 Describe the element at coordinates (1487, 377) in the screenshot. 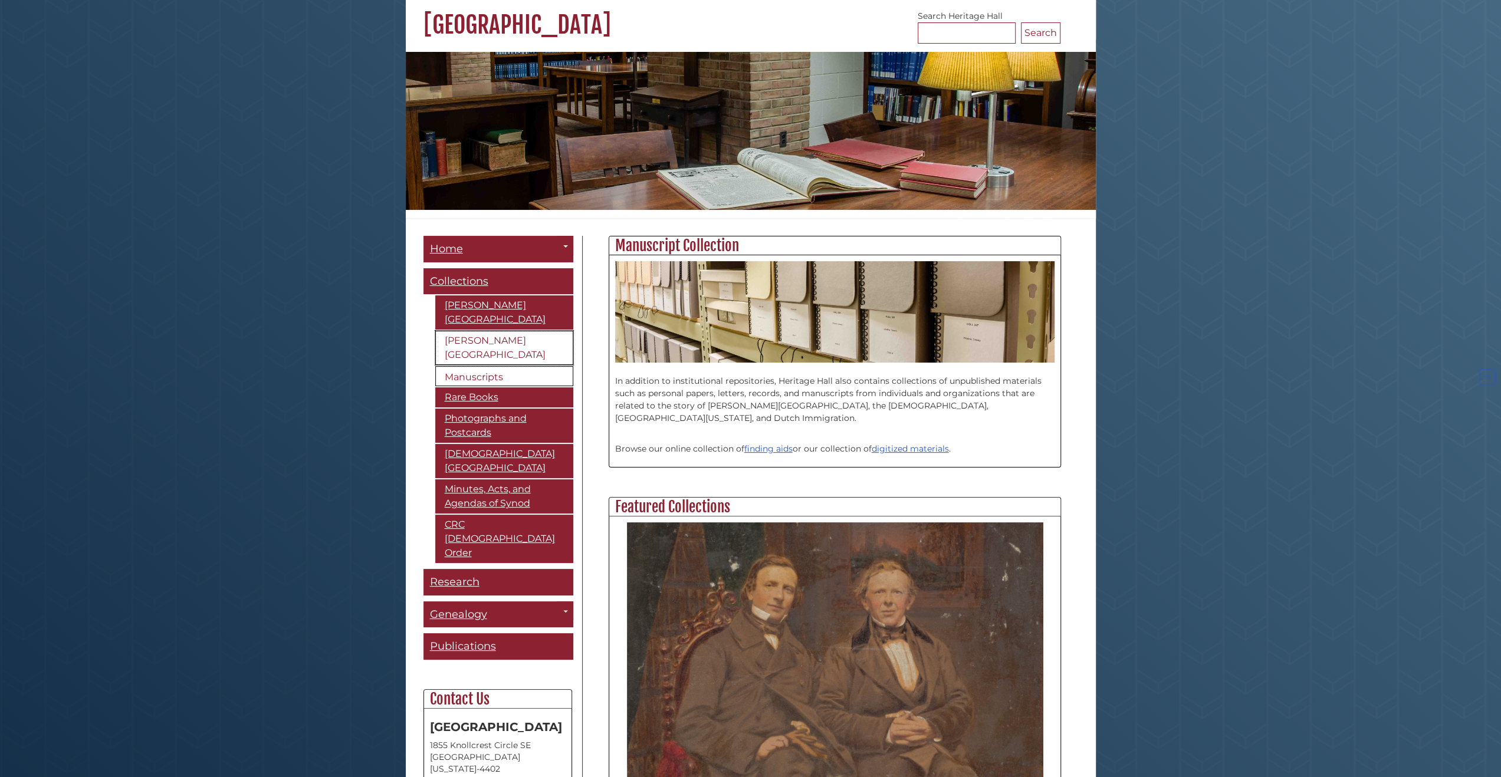

I see `a: Back to Top` at that location.